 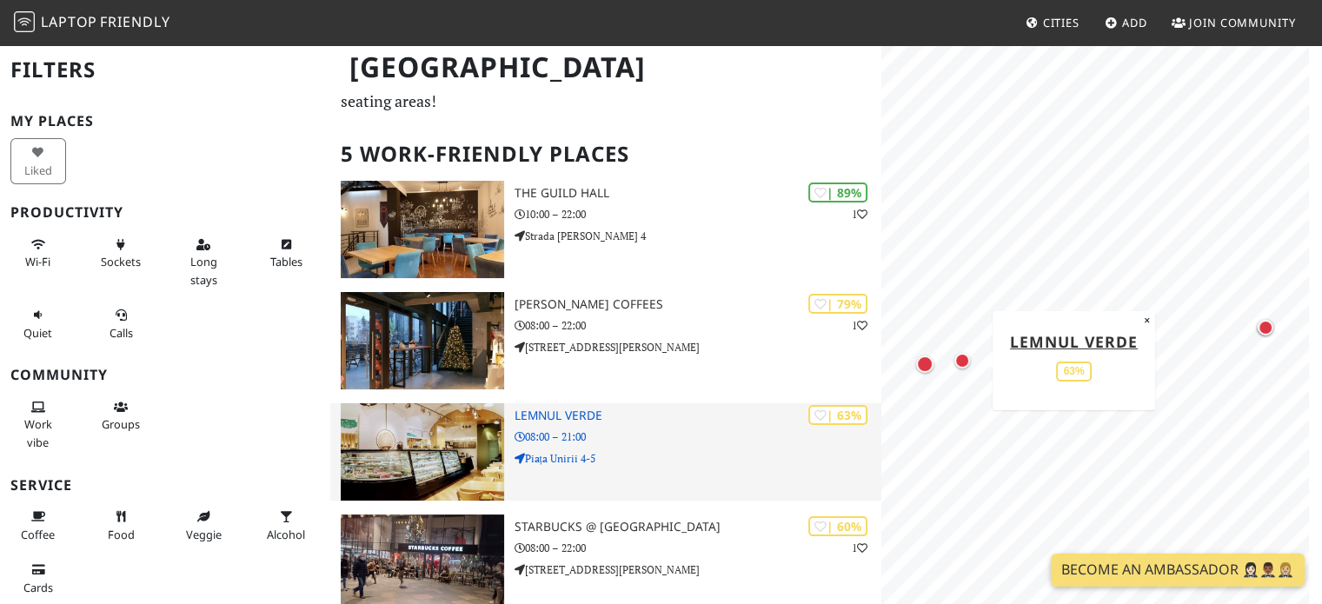 I want to click on button: Sockets, so click(x=121, y=253).